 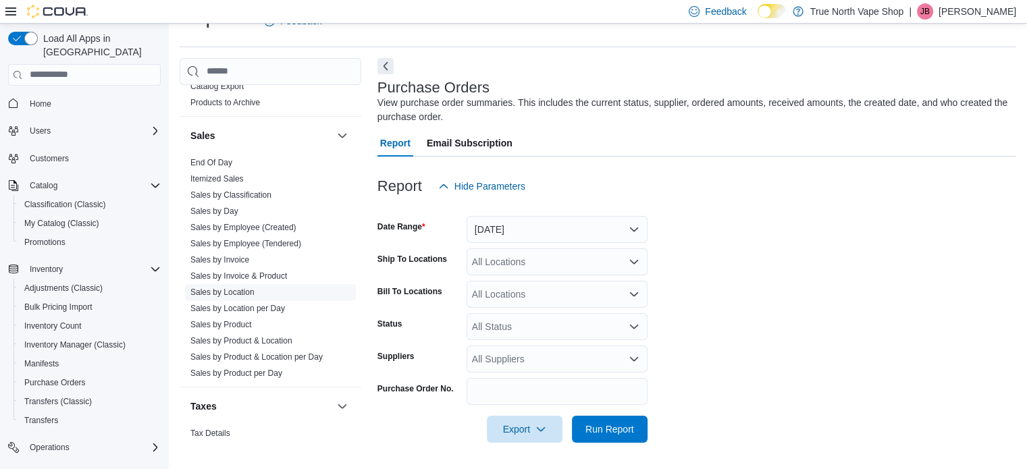 What do you see at coordinates (342, 407) in the screenshot?
I see `button: Taxes` at bounding box center [342, 407].